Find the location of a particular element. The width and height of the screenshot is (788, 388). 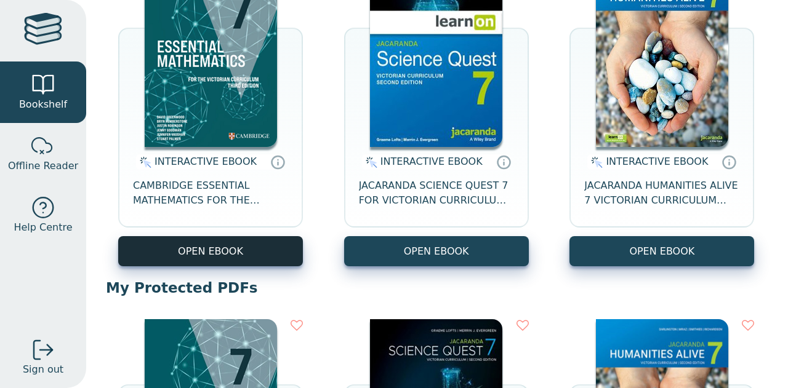

span: JACARANDA SCIENCE QUEST 7 FOR VICTORIAN CURRICULUM LEARNON 2E EBOOK is located at coordinates (436, 193).